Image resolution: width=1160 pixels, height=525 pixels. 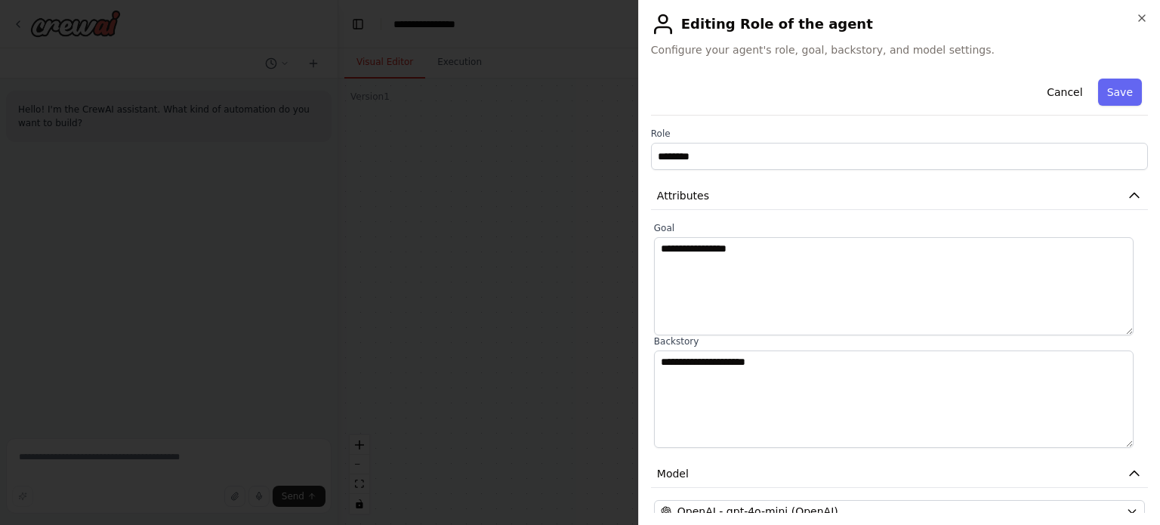 I want to click on span: Model, so click(x=673, y=473).